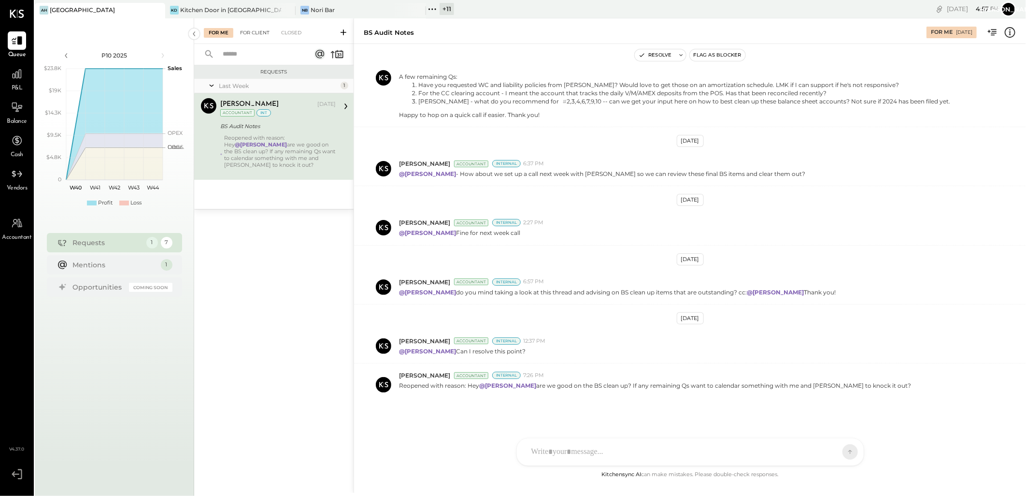  I want to click on div: Mentions, so click(115, 265).